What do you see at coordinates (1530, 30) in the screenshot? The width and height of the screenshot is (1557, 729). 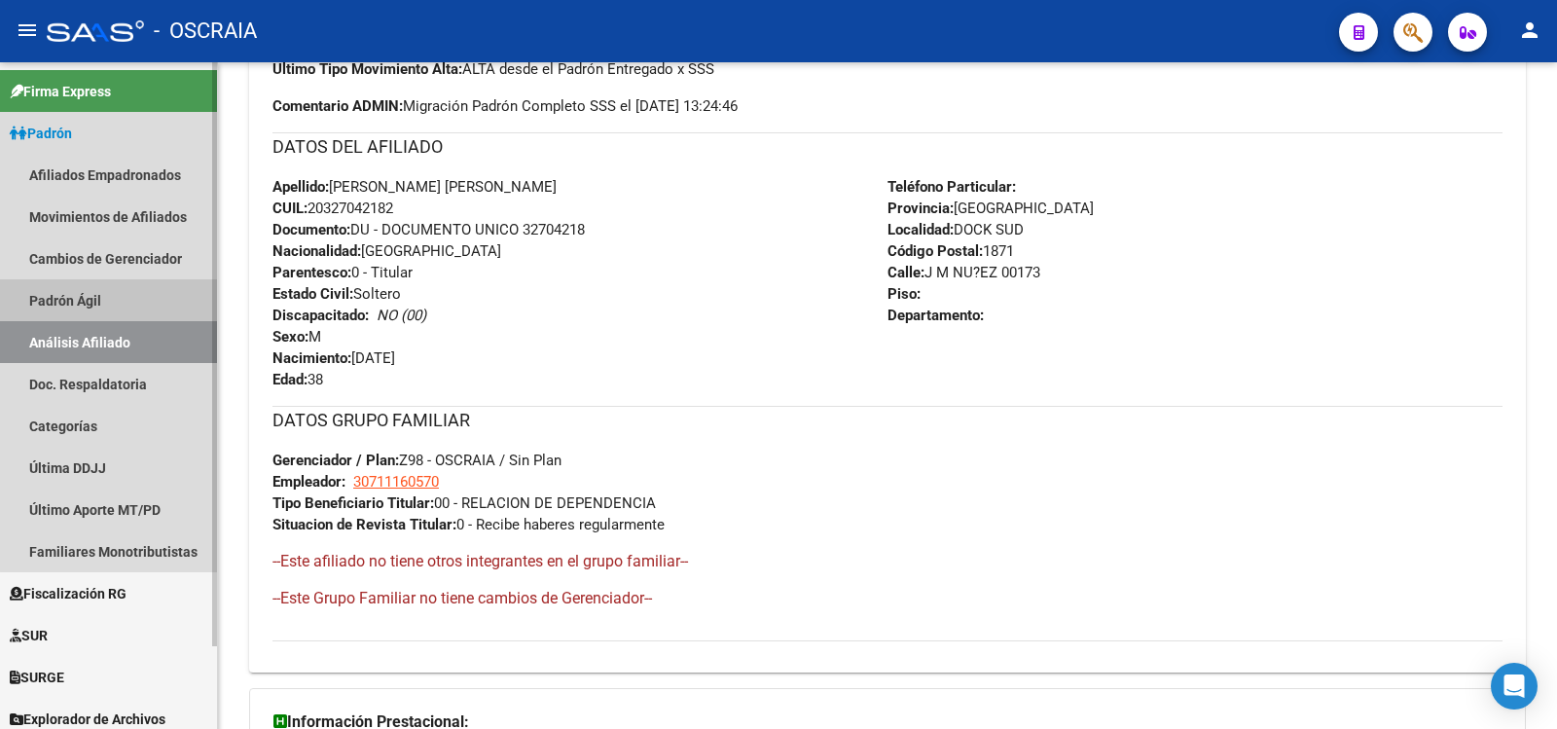 I see `mat-icon: person` at bounding box center [1530, 30].